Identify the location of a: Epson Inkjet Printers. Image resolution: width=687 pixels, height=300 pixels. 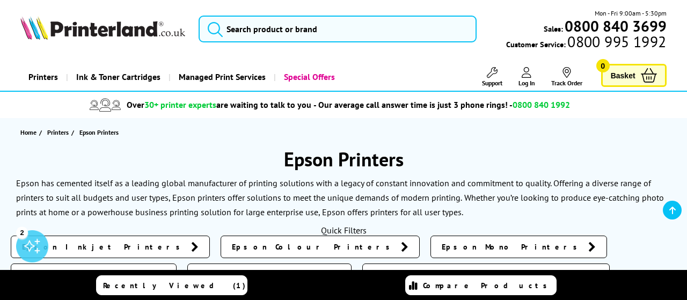
(110, 247).